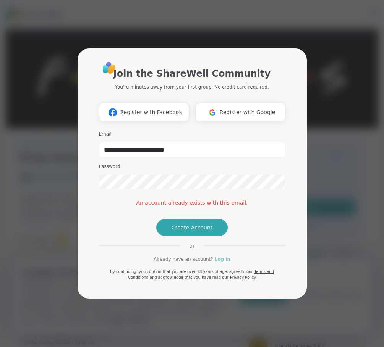 The height and width of the screenshot is (347, 384). What do you see at coordinates (192, 203) in the screenshot?
I see `div: An account already exists with this email.` at bounding box center [192, 203].